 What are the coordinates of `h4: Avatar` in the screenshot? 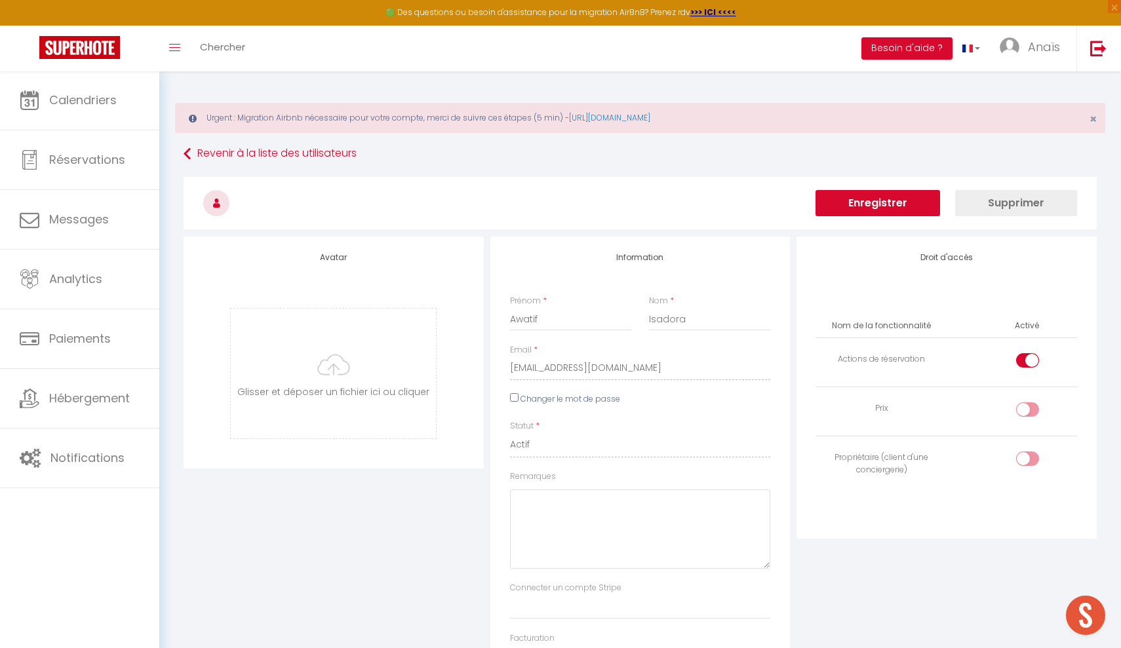 It's located at (334, 258).